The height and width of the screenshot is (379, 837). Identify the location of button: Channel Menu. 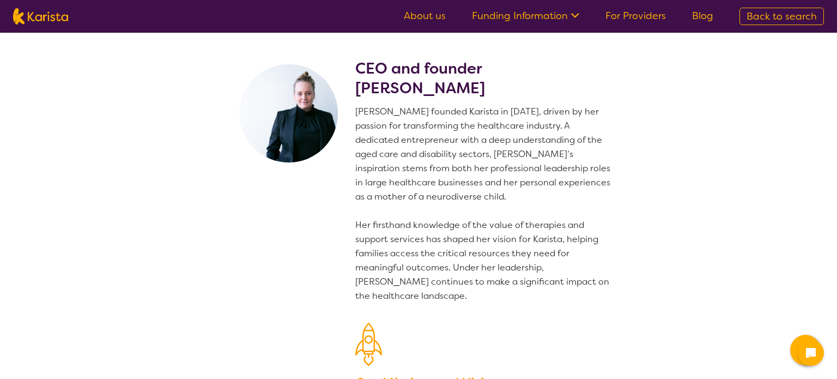
(806, 350).